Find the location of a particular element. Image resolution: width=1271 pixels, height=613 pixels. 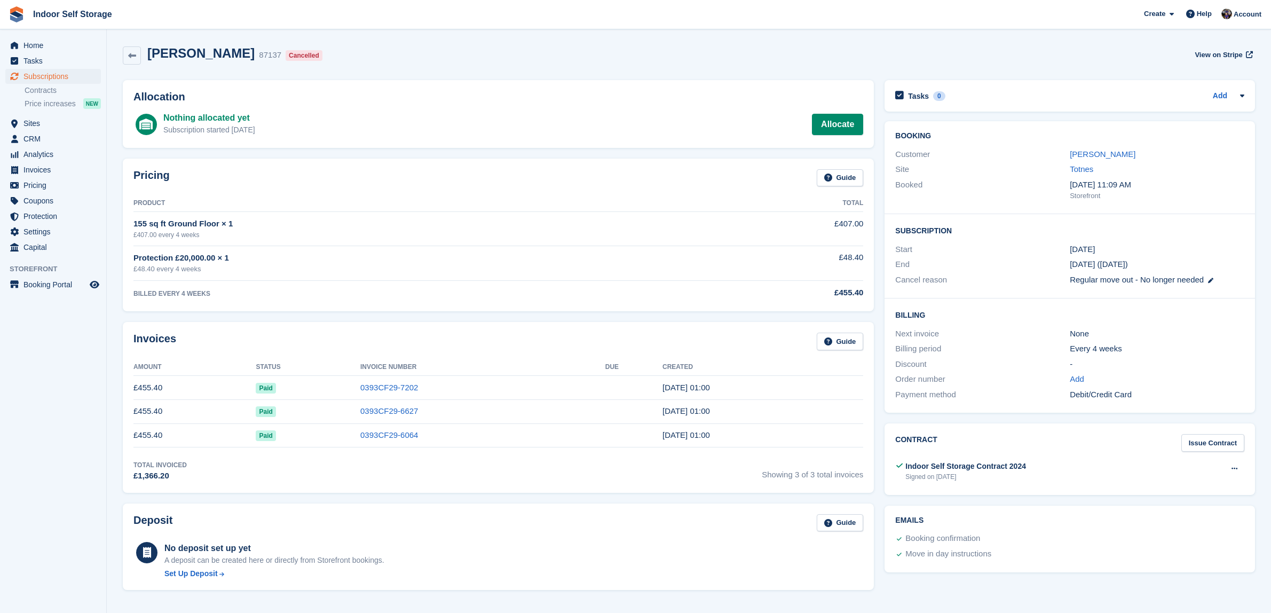

div: Booked is located at coordinates (982, 190).